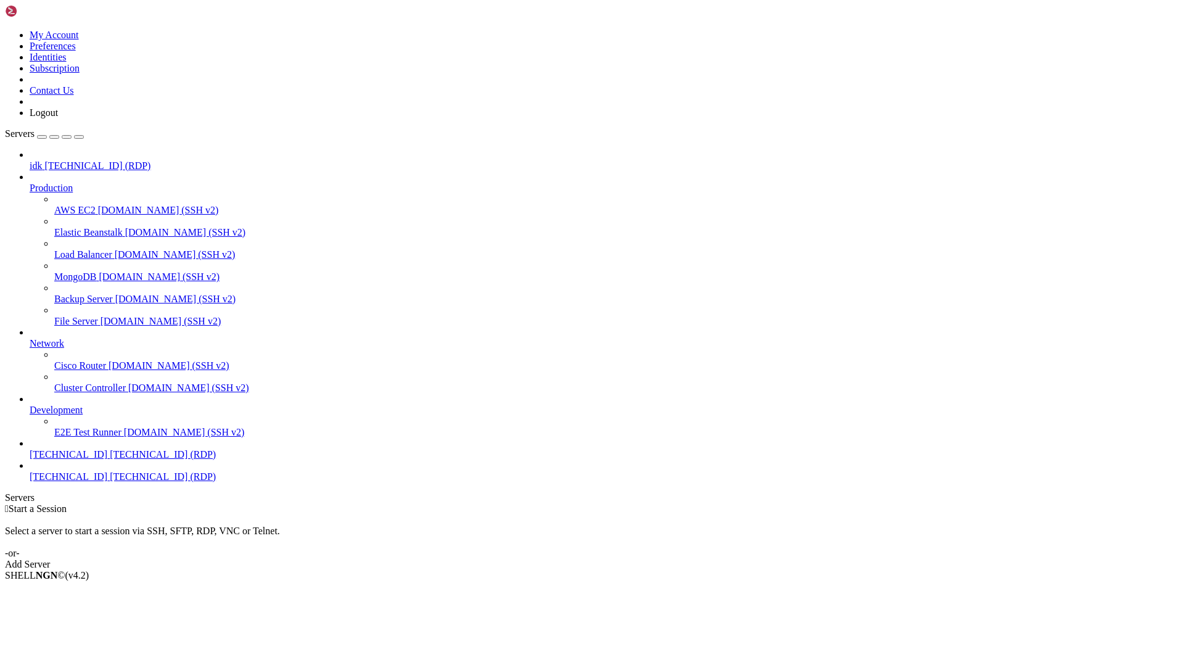 The image size is (1184, 657). Describe the element at coordinates (77, 575) in the screenshot. I see `span: 4.2.0` at that location.